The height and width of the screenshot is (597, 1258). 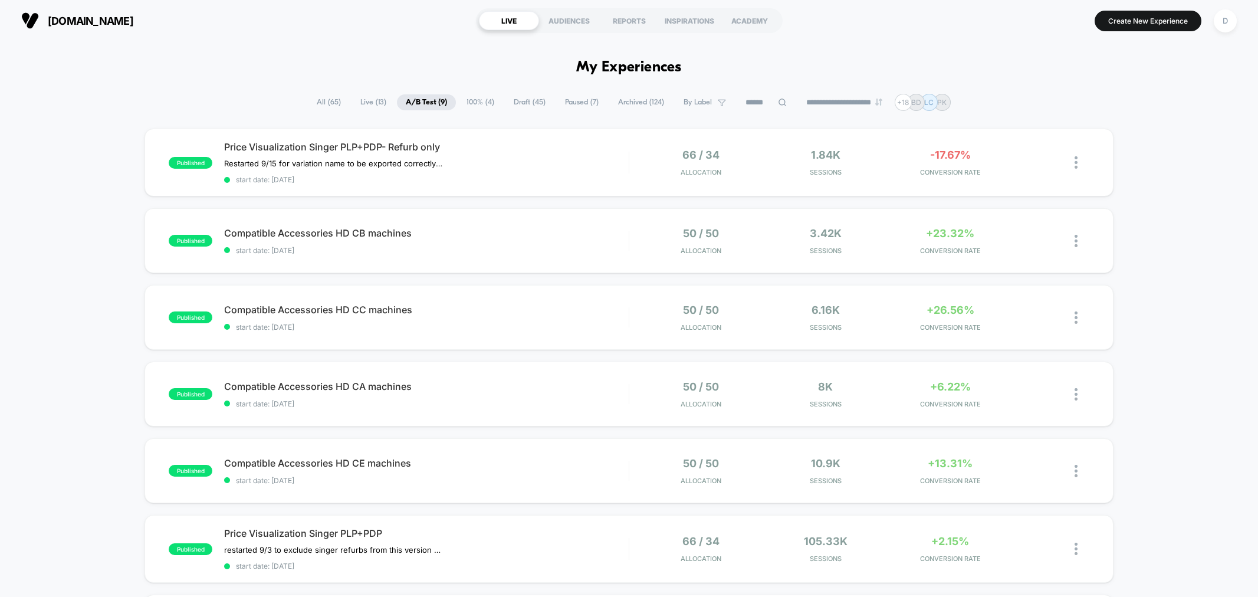 What do you see at coordinates (825, 310) in the screenshot?
I see `span: 6.16k` at bounding box center [825, 310].